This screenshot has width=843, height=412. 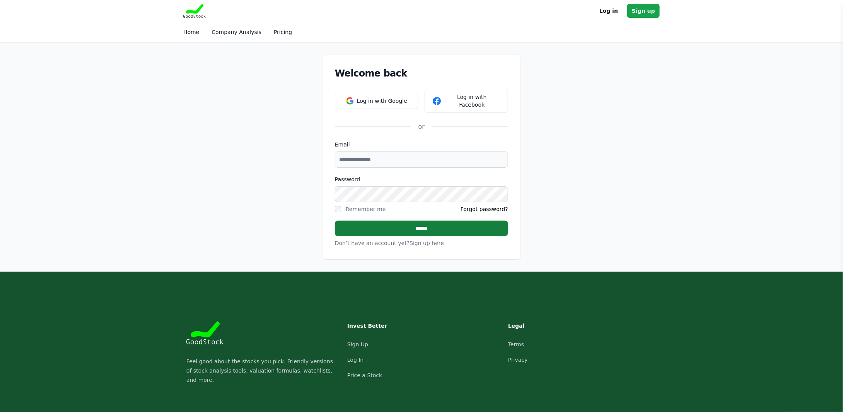 I want to click on a: Log in, so click(x=608, y=11).